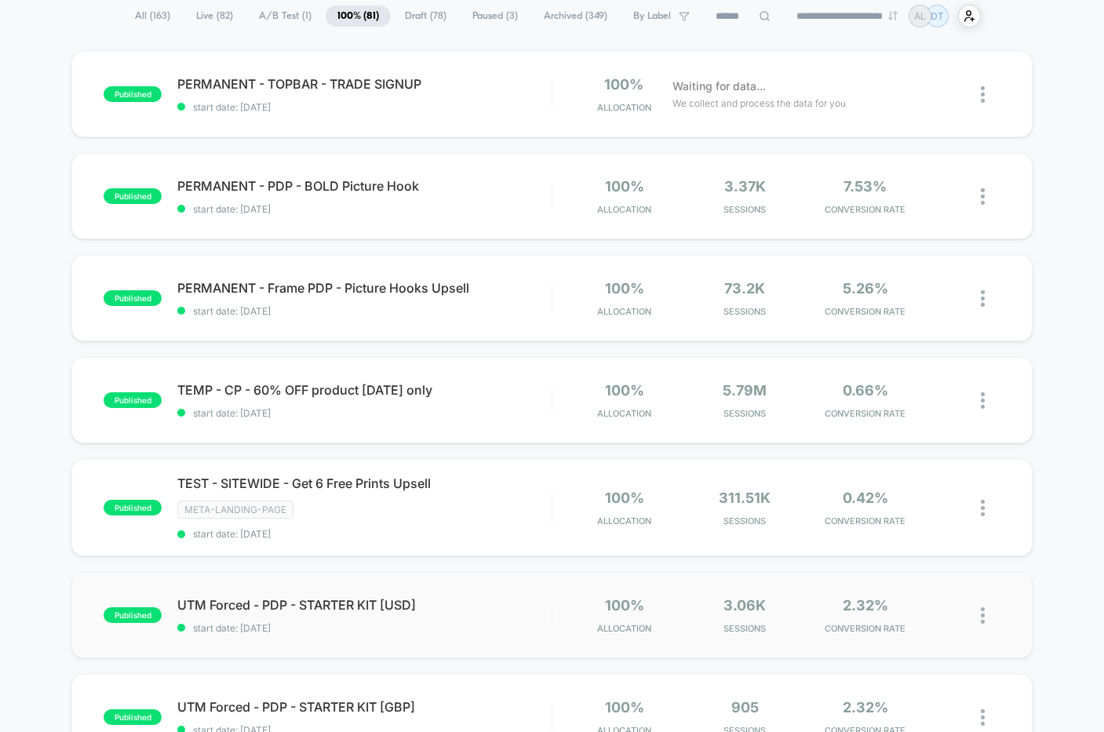 This screenshot has height=732, width=1104. Describe the element at coordinates (865, 288) in the screenshot. I see `span: 5.26%` at that location.